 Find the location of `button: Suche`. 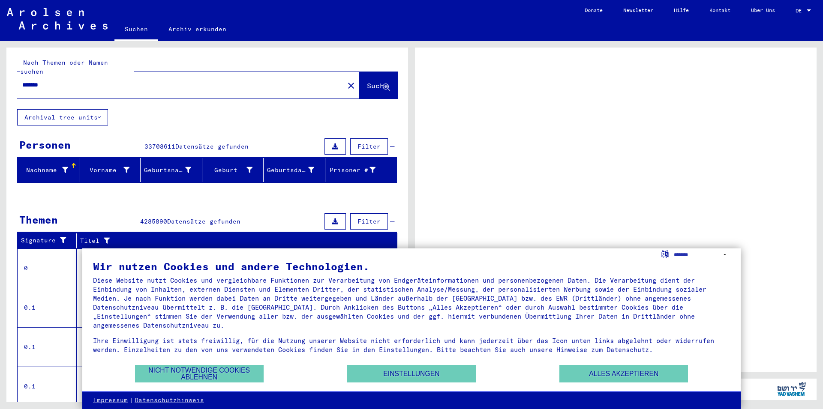

button: Suche is located at coordinates (379, 85).